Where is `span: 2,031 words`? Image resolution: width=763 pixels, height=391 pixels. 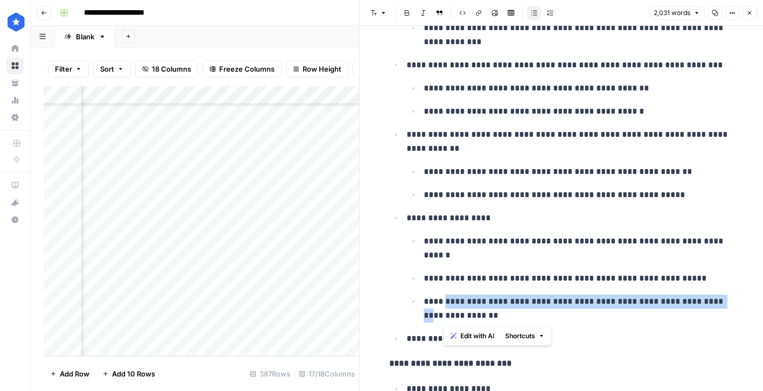 span: 2,031 words is located at coordinates (672, 13).